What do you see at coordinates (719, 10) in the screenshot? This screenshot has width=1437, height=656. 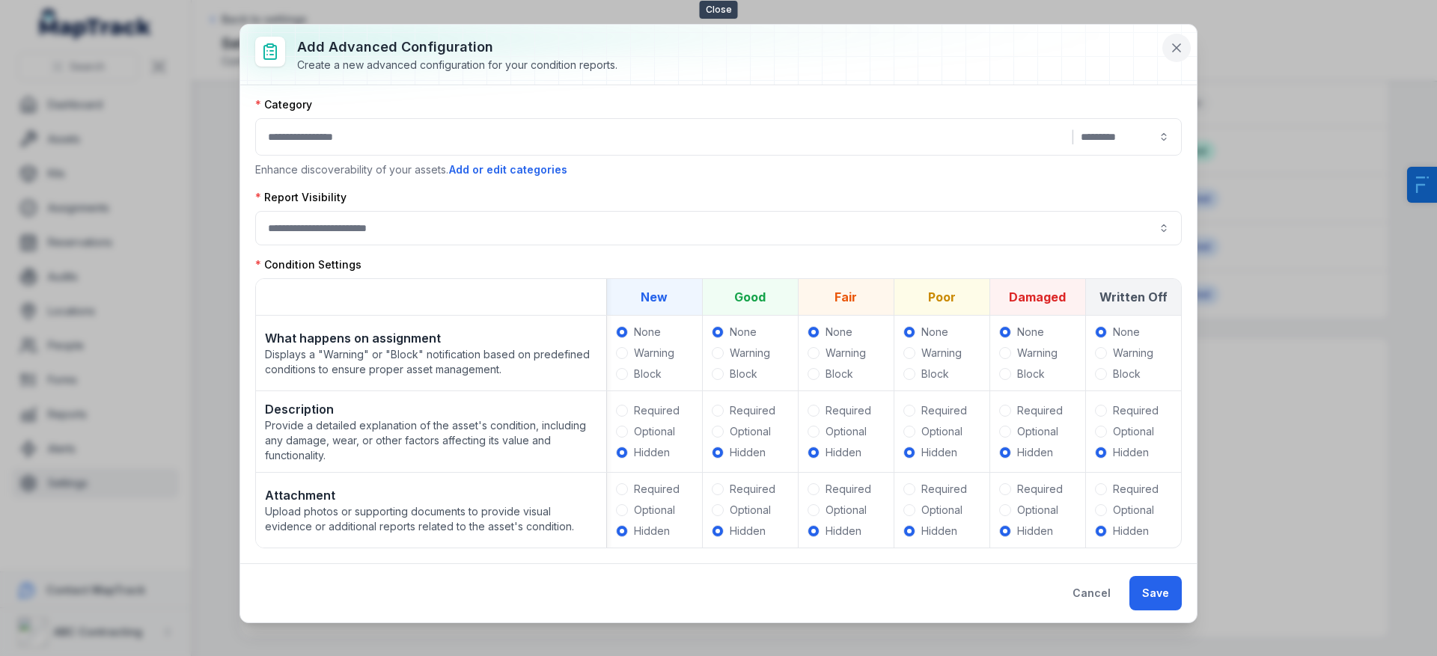 I see `span: Close` at bounding box center [719, 10].